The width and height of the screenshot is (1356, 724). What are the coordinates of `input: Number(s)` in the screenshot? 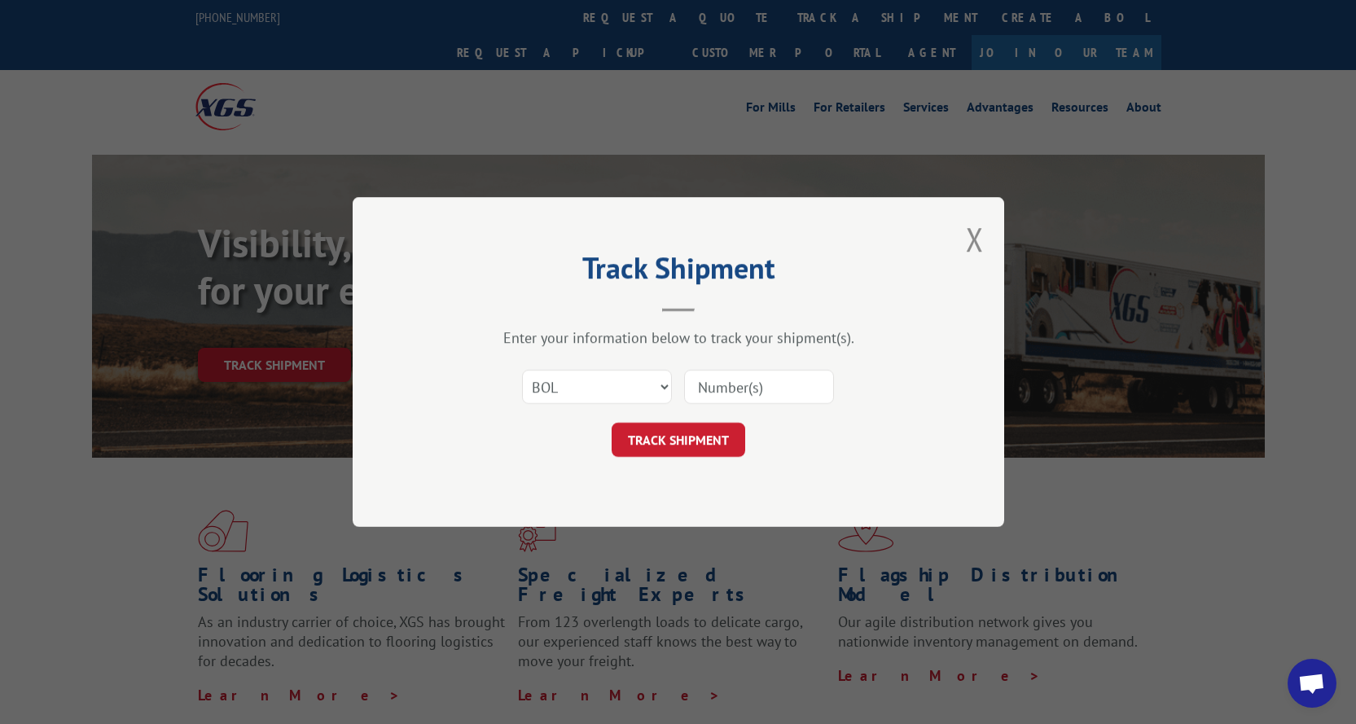 It's located at (759, 387).